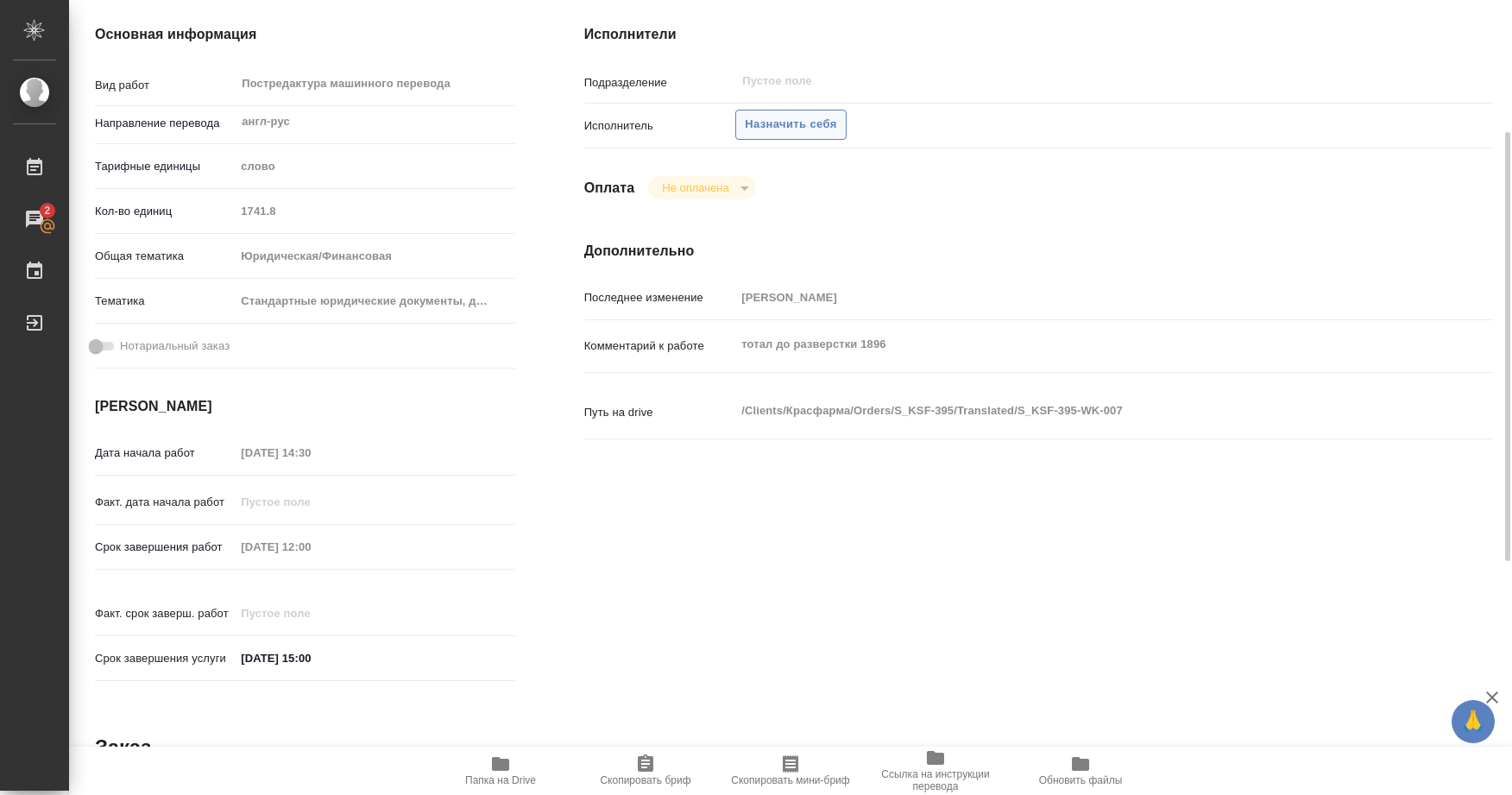 This screenshot has width=1512, height=795. Describe the element at coordinates (164, 502) in the screenshot. I see `p: Факт. дата начала работ` at that location.